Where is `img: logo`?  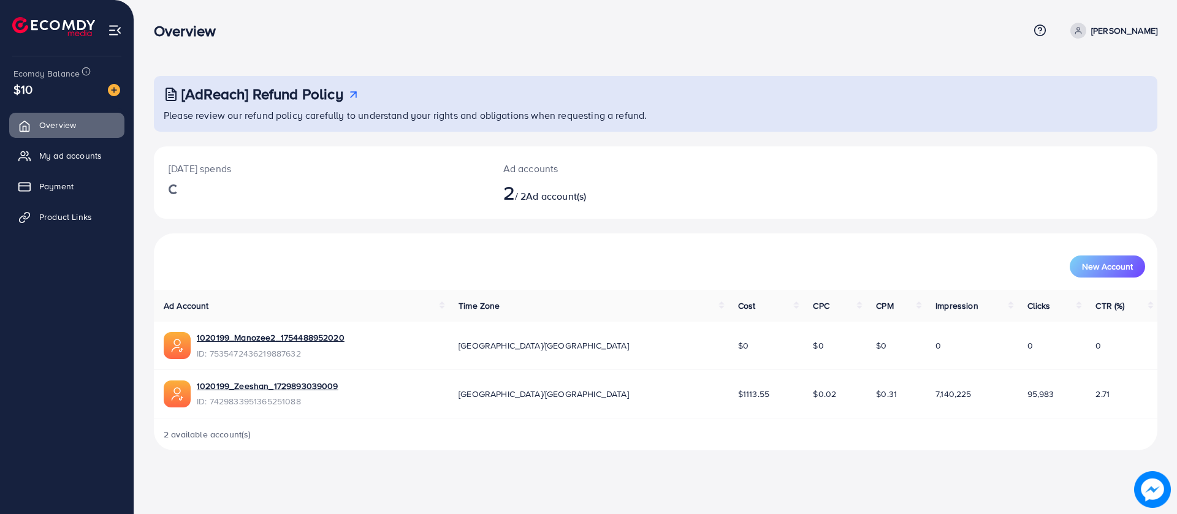
img: logo is located at coordinates (53, 26).